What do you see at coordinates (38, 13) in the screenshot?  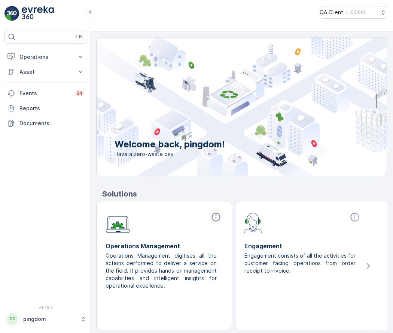 I see `img: logo_light-DOdMpM7g.png` at bounding box center [38, 13].